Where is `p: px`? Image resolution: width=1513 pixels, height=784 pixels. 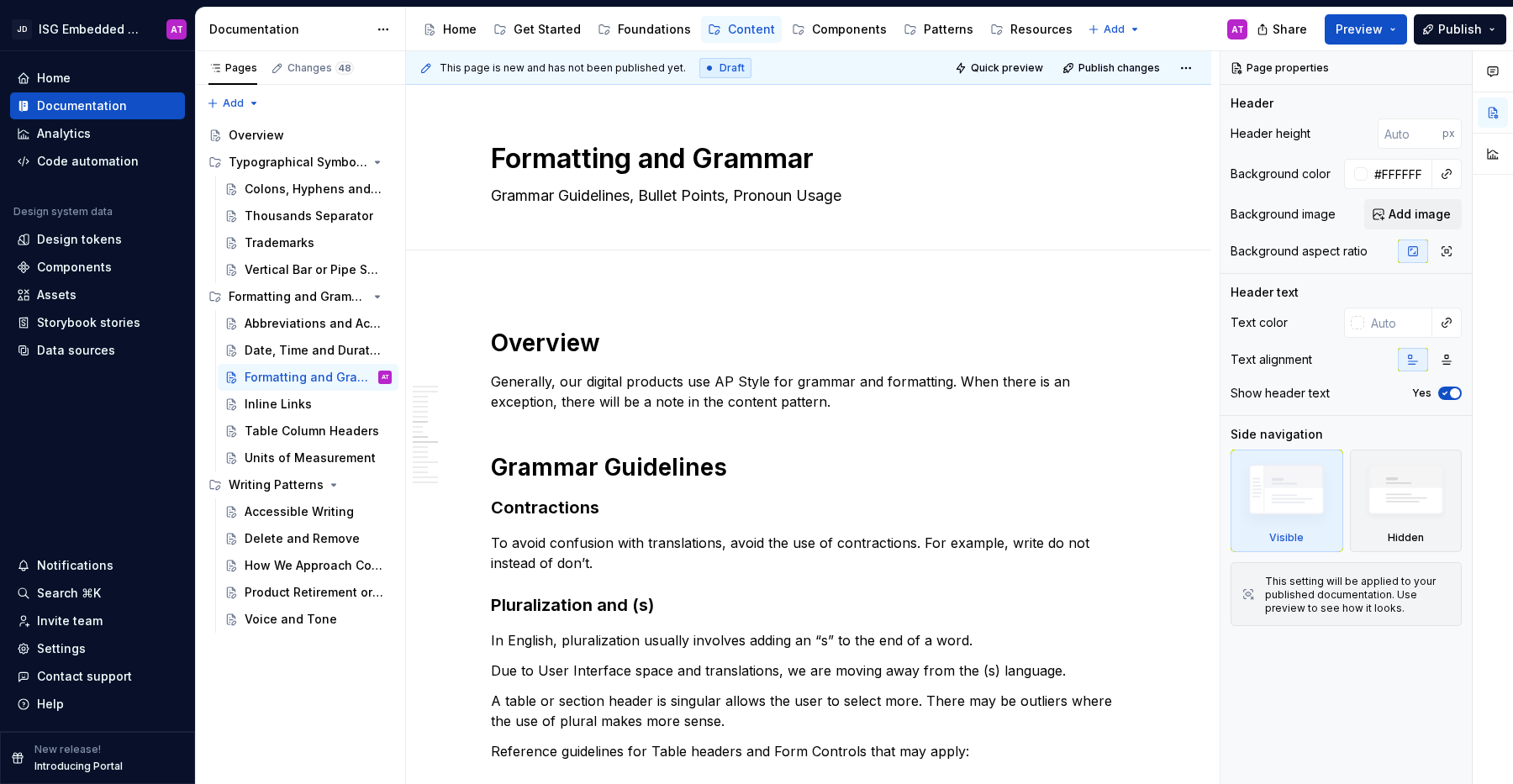 p: px is located at coordinates (1448, 134).